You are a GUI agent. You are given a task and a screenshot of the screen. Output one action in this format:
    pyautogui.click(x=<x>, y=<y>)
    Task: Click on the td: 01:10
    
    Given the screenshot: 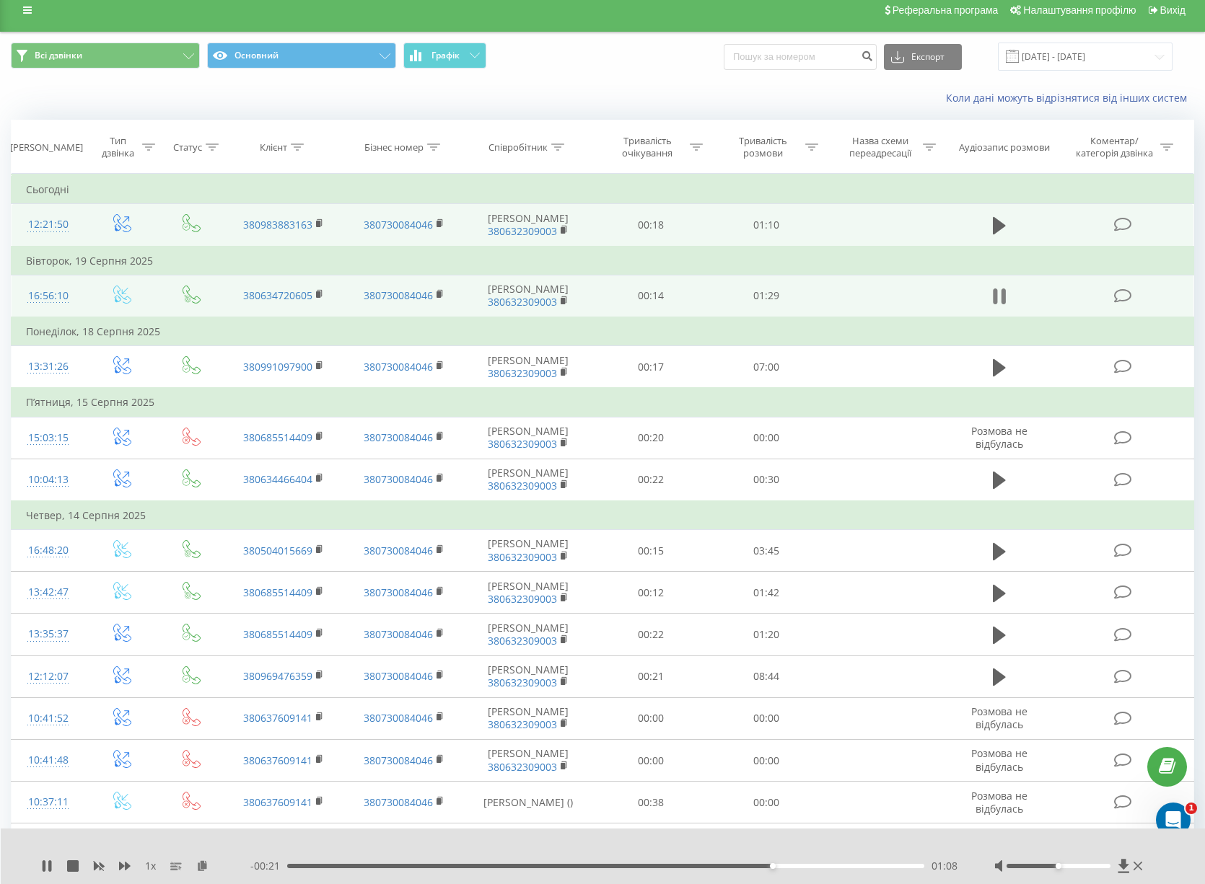 What is the action you would take?
    pyautogui.click(x=766, y=225)
    